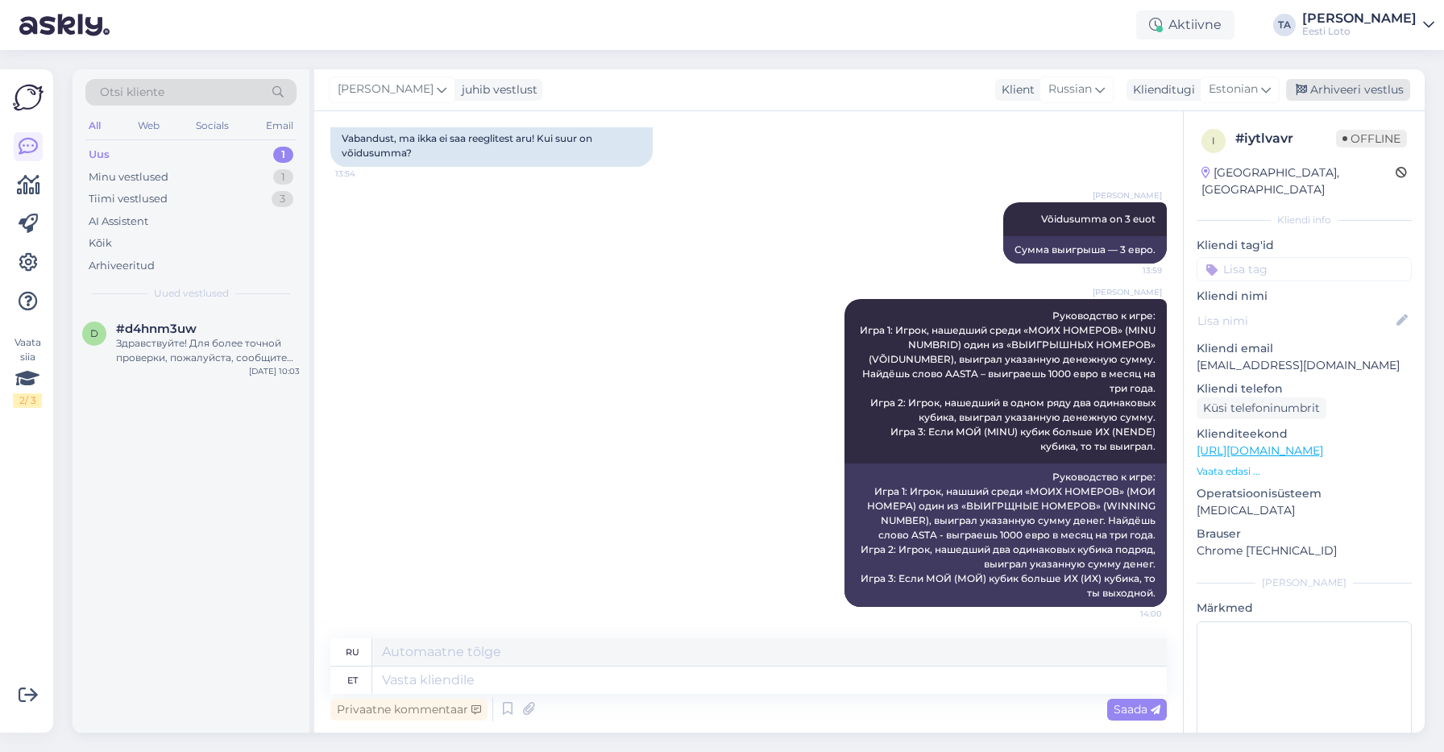 The width and height of the screenshot is (1444, 752). I want to click on div: Vabandust, ma ikka ei saa reeglitest aru! Kui suur on võidusumma?, so click(491, 146).